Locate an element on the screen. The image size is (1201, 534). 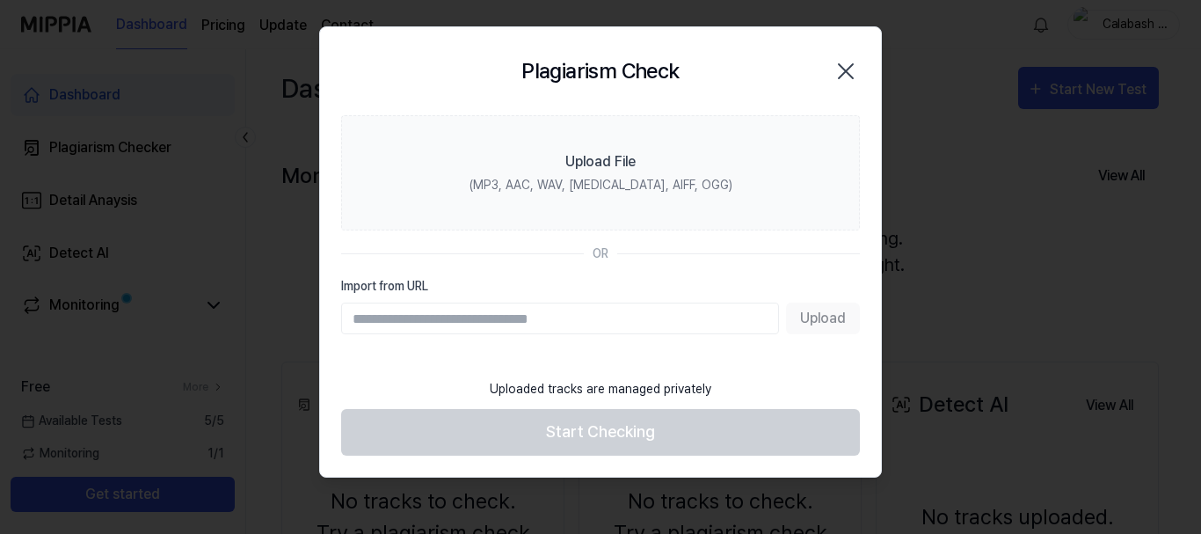
div: Uploaded tracks are managed privately is located at coordinates (601, 389).